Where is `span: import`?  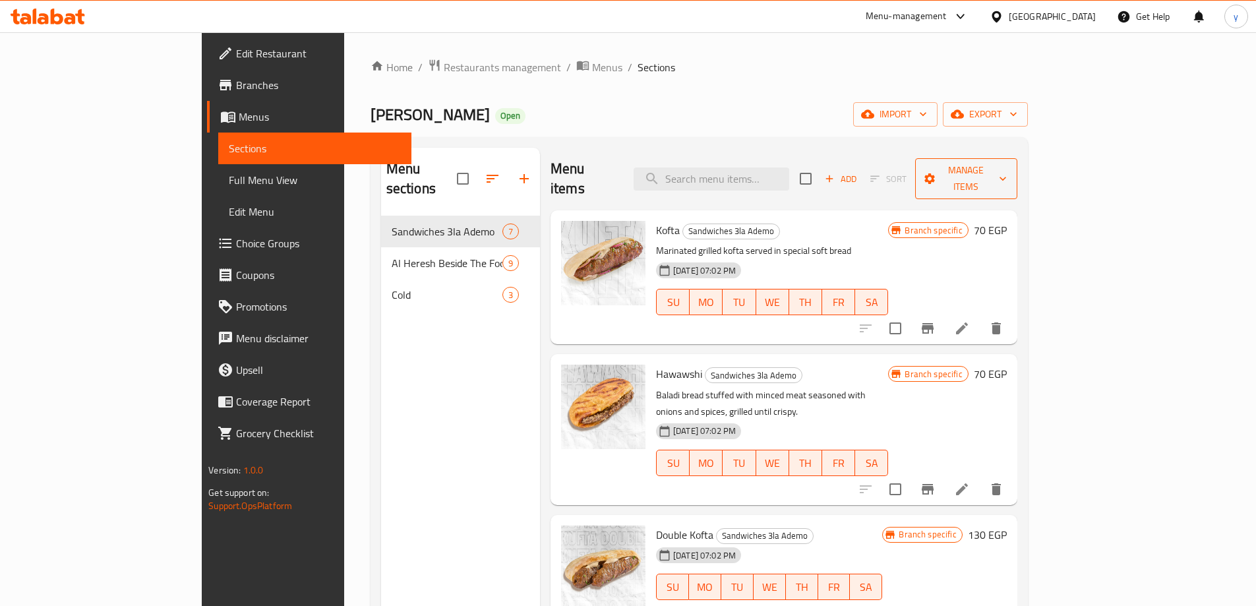
span: import is located at coordinates (895, 114).